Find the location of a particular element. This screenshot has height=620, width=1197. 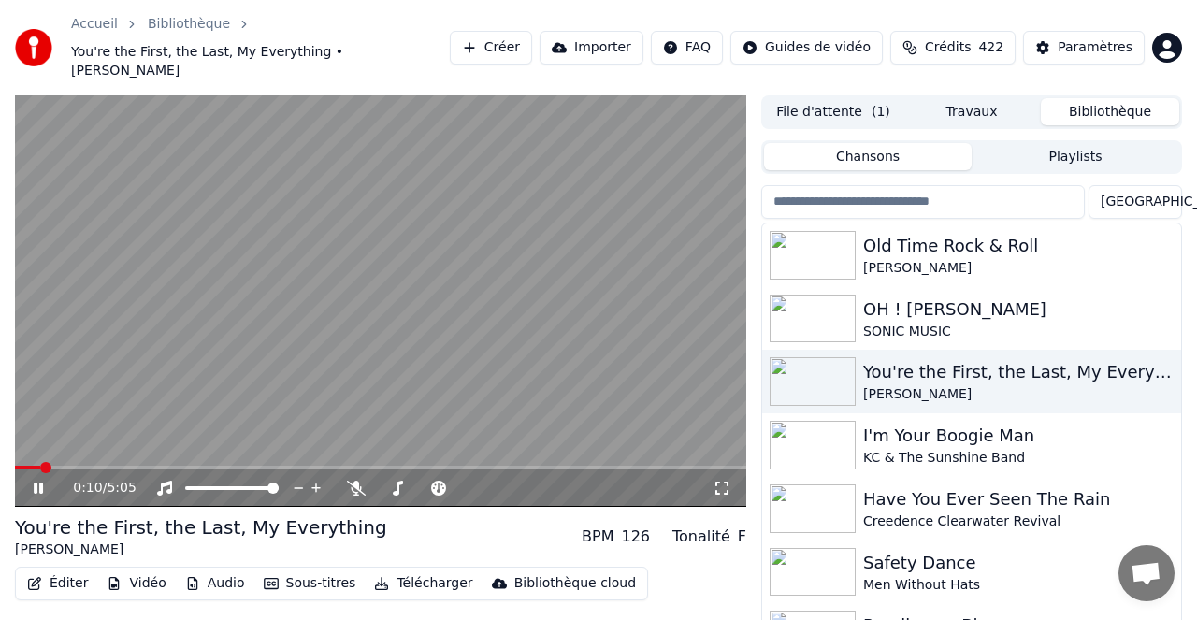

div: Bibliothèque cloud is located at coordinates (575, 583).